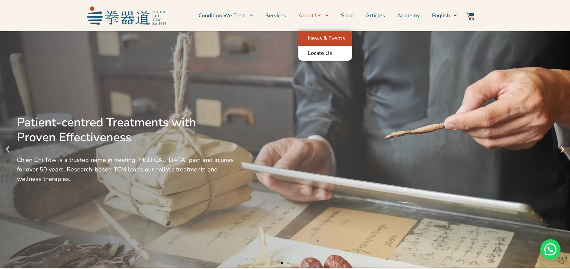 Image resolution: width=570 pixels, height=269 pixels. What do you see at coordinates (276, 16) in the screenshot?
I see `a: Services` at bounding box center [276, 16].